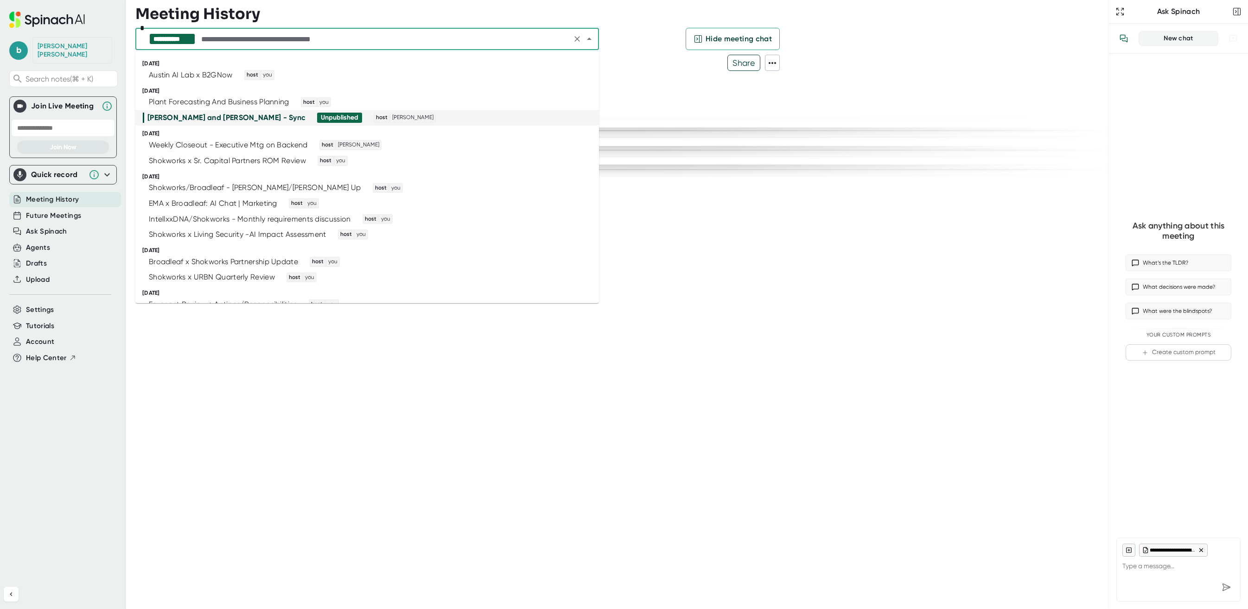 This screenshot has height=609, width=1248. I want to click on div: Drafts, so click(36, 263).